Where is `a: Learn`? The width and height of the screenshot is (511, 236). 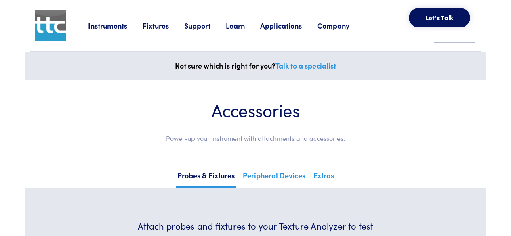
a: Learn is located at coordinates (243, 25).